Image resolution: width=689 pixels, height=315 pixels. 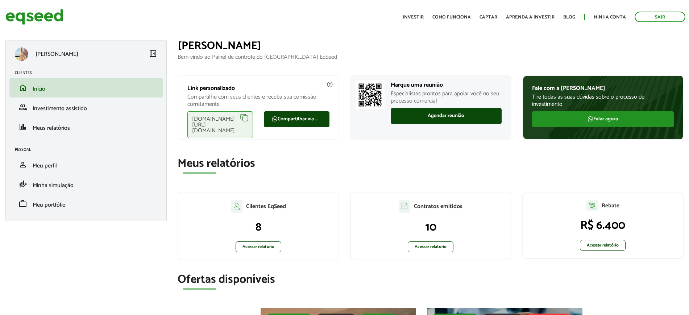 What do you see at coordinates (86, 107) in the screenshot?
I see `li: Investimento assistido` at bounding box center [86, 107].